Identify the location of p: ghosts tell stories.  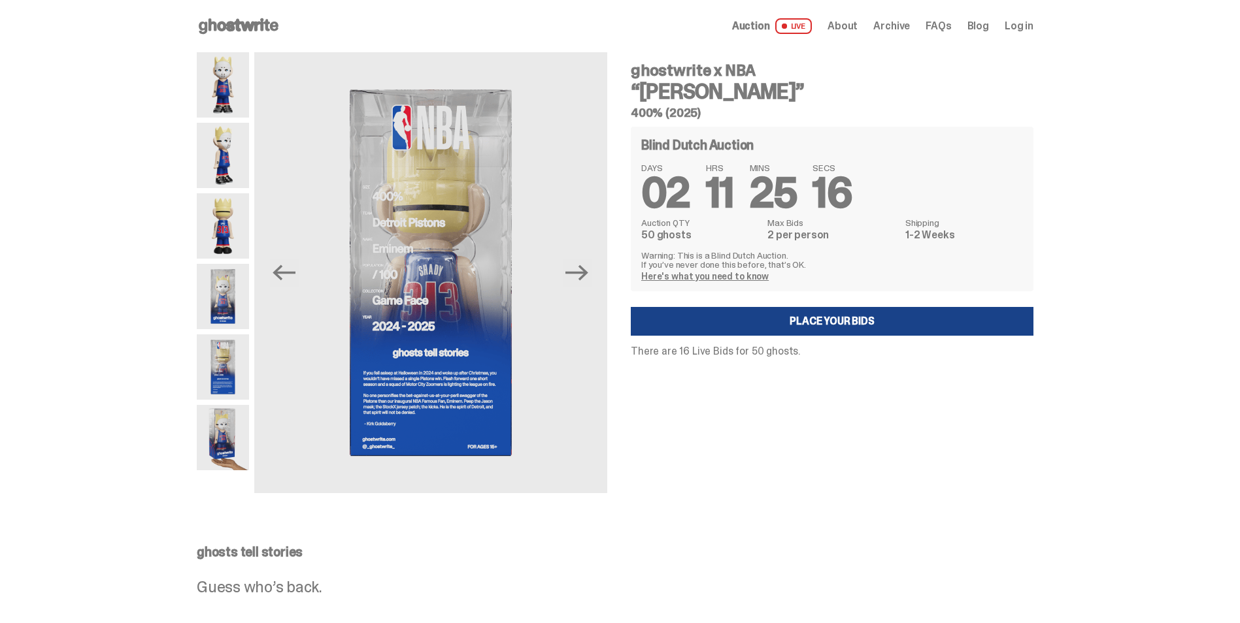
(615, 552).